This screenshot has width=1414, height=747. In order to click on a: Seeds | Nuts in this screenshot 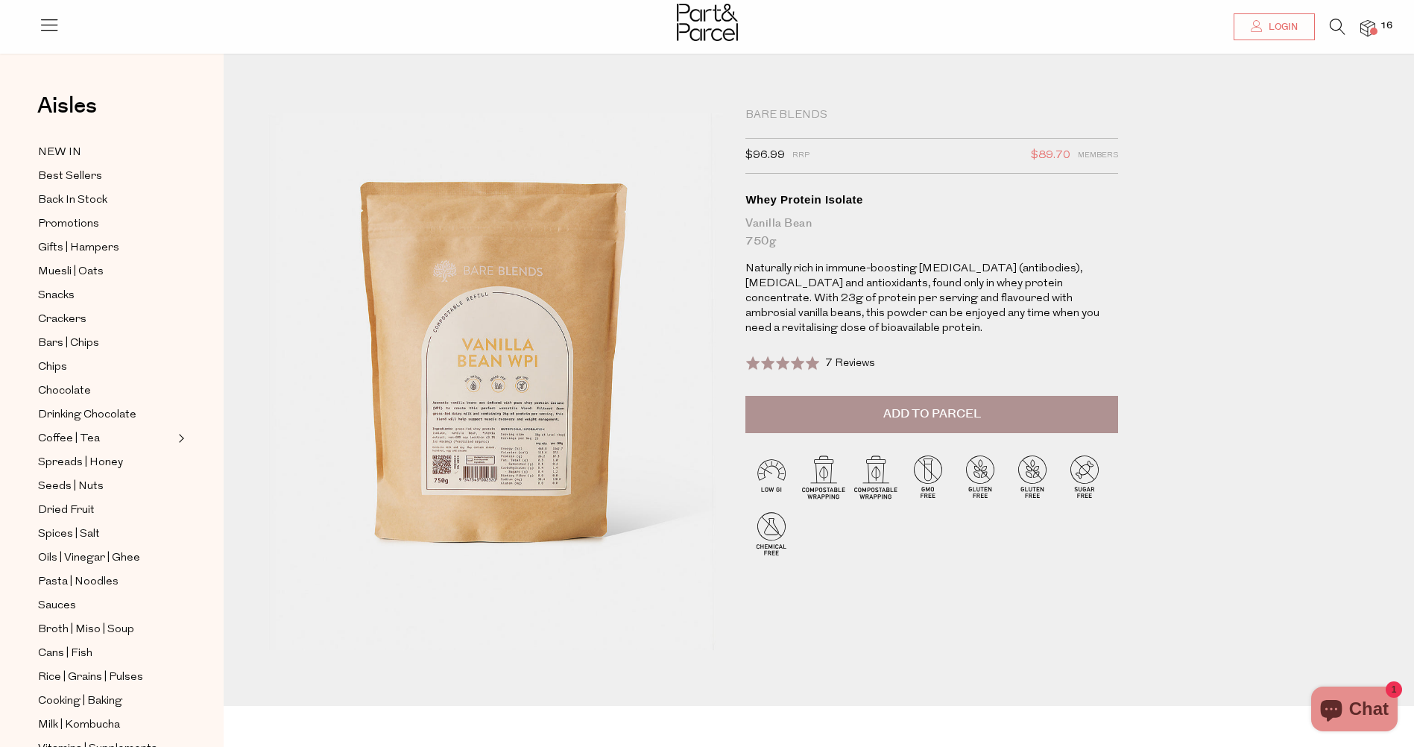, I will do `click(106, 486)`.